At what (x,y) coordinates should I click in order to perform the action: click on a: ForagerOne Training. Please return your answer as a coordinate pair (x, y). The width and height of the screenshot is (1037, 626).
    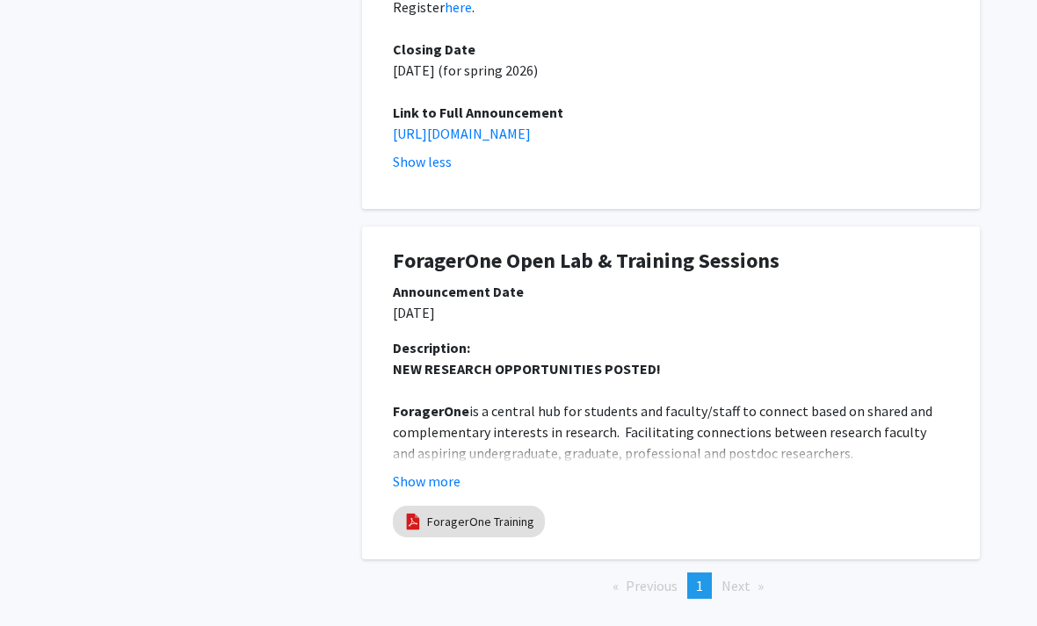
    Looking at the image, I should click on (481, 522).